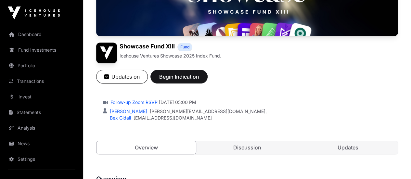  Describe the element at coordinates (146, 147) in the screenshot. I see `a: Overview` at that location.